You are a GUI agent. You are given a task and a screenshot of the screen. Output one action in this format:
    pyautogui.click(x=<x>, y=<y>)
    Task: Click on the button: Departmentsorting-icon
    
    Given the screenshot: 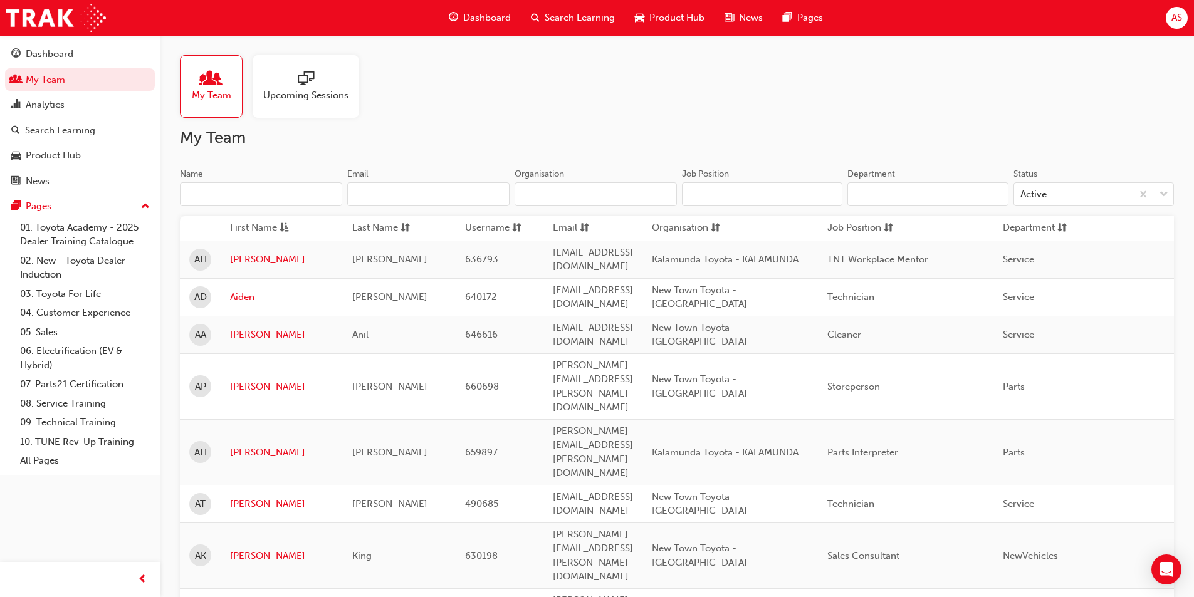 What is the action you would take?
    pyautogui.click(x=1037, y=228)
    